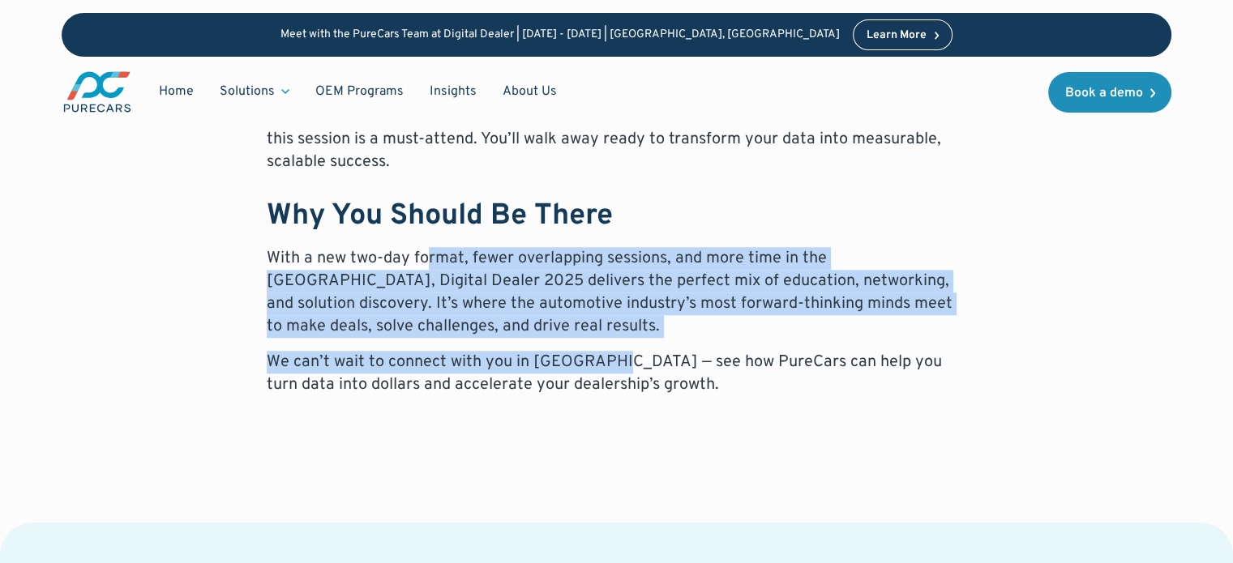  What do you see at coordinates (1103, 93) in the screenshot?
I see `div: Book a demo` at bounding box center [1103, 93].